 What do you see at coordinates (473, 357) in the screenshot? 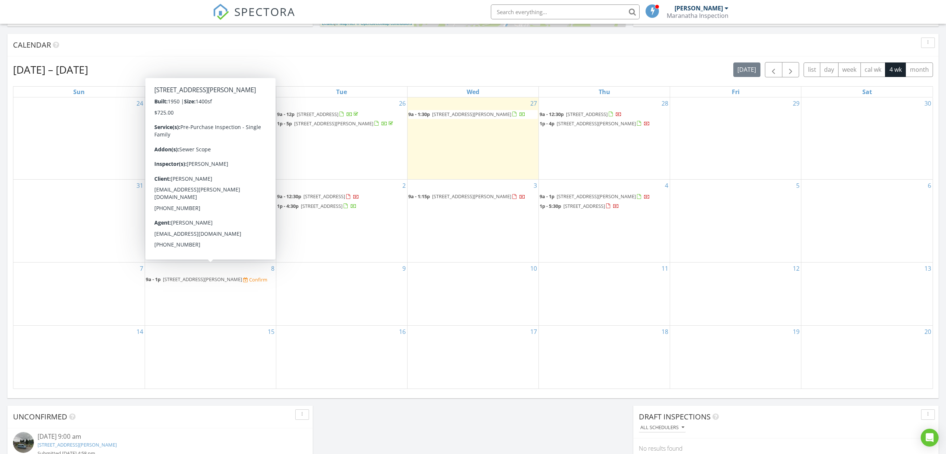
I see `td: Go to September 17, 2025` at bounding box center [473, 357].